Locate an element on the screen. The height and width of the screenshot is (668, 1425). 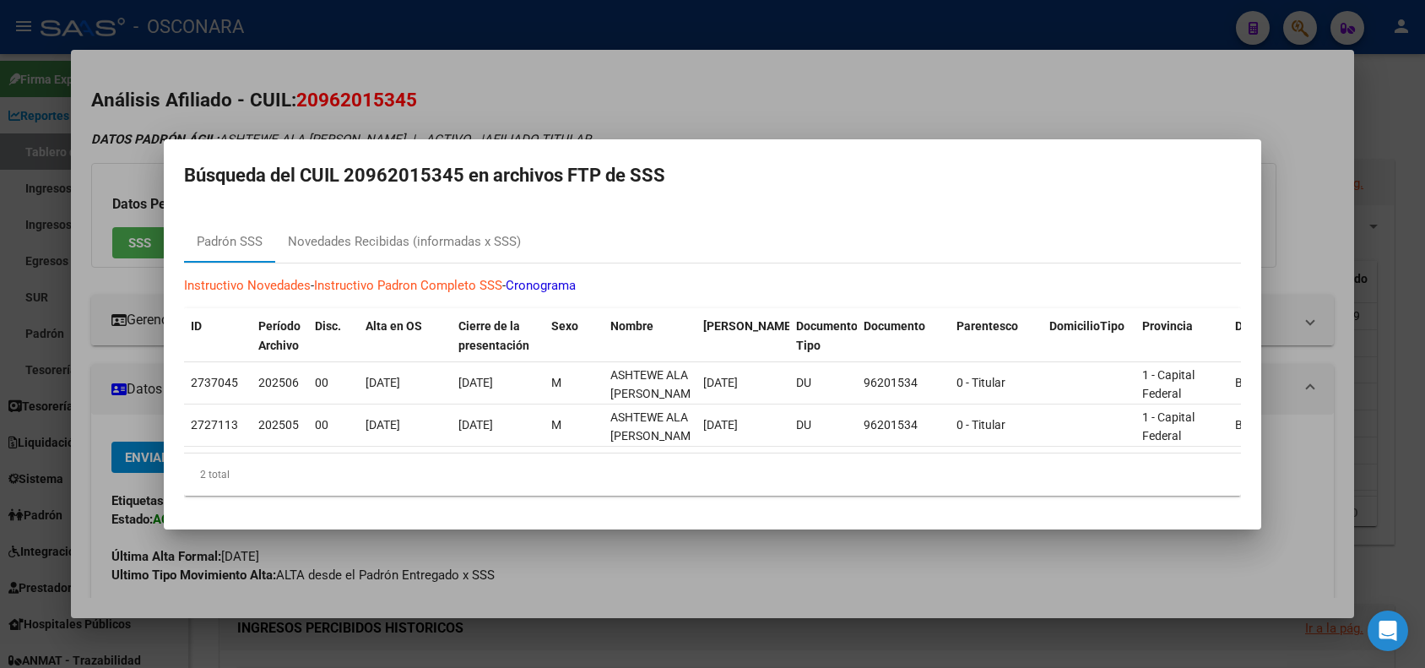
div: 2 total is located at coordinates (712, 474).